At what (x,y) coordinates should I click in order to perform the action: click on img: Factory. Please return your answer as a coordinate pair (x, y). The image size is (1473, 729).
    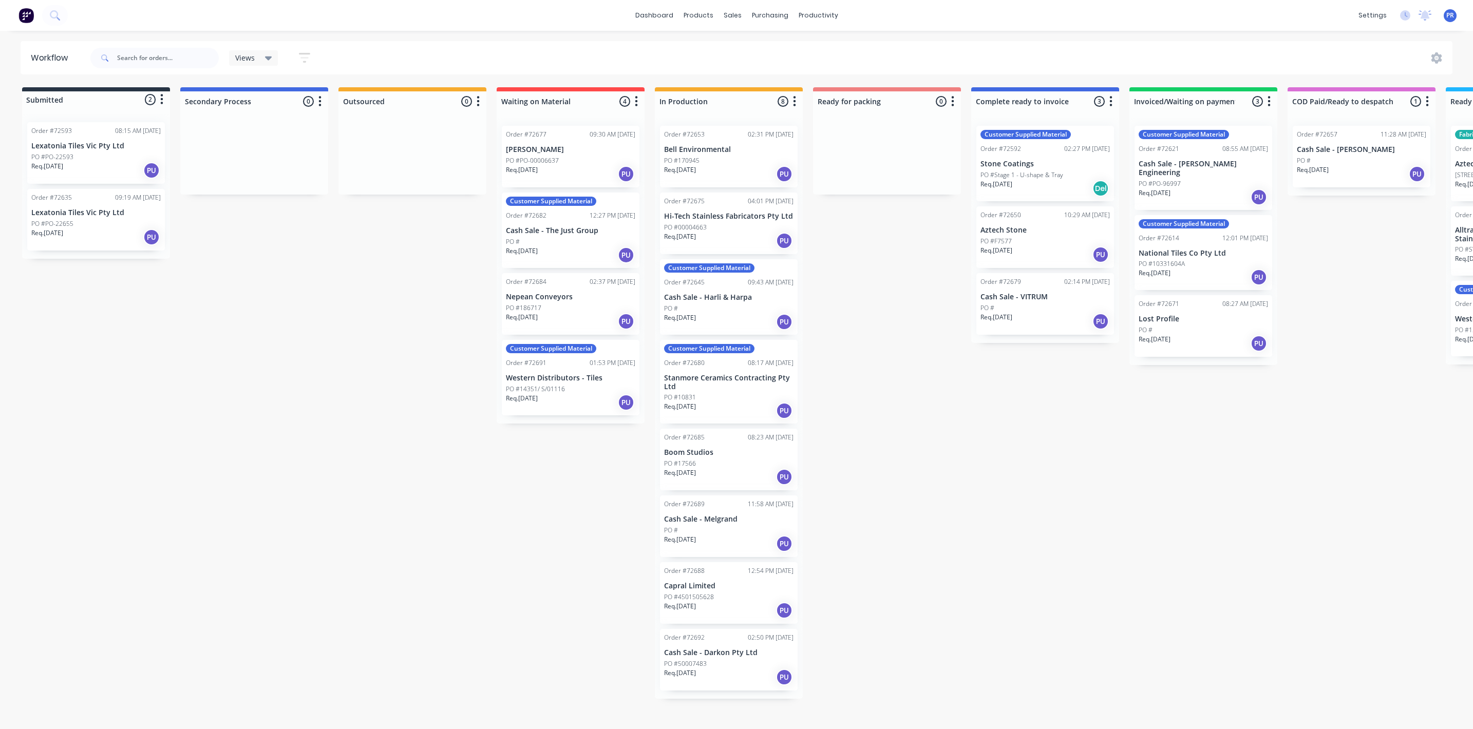
    Looking at the image, I should click on (26, 15).